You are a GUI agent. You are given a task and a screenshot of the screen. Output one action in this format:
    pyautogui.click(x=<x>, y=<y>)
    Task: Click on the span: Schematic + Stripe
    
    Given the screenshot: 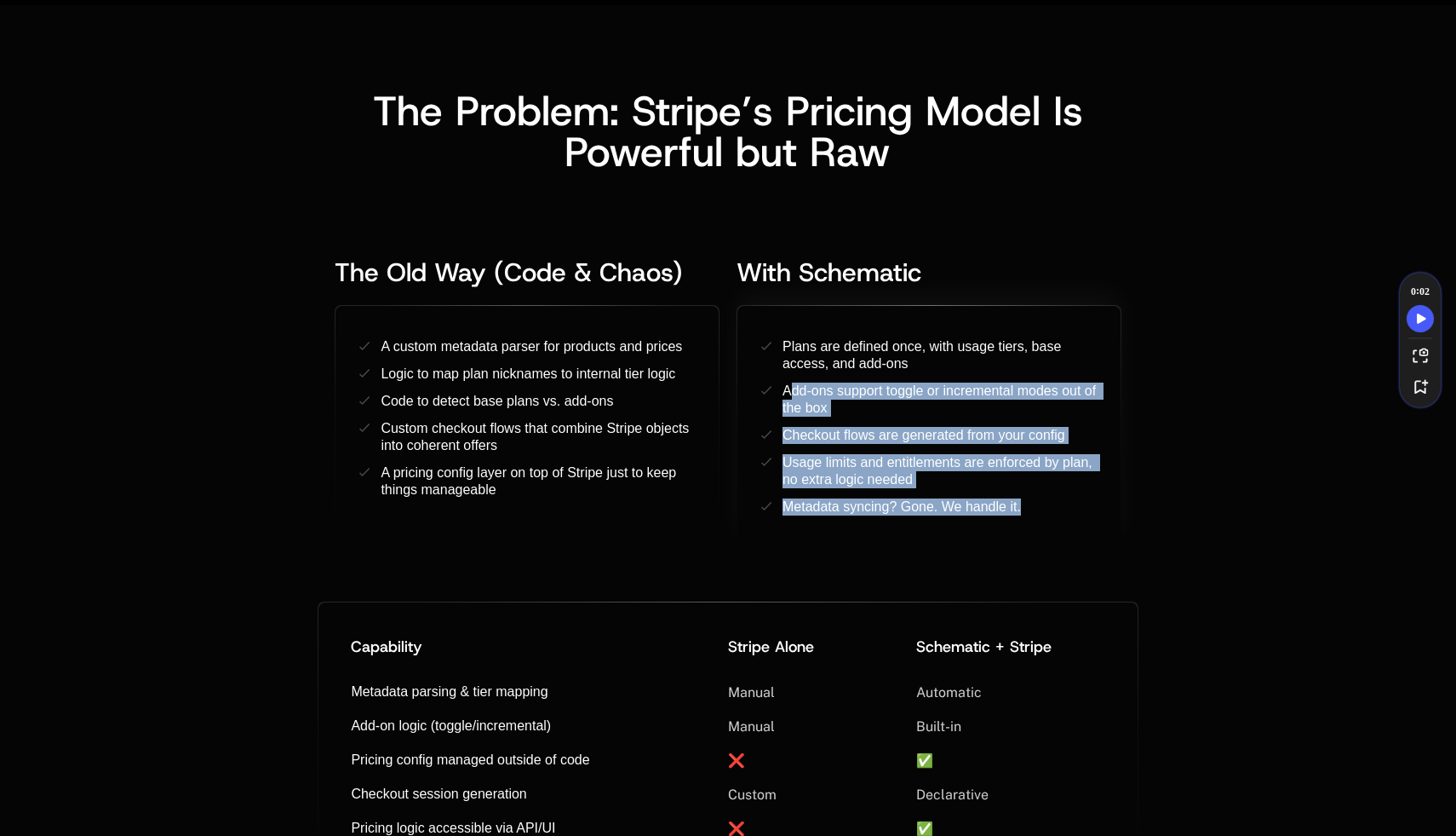 What is the action you would take?
    pyautogui.click(x=983, y=647)
    